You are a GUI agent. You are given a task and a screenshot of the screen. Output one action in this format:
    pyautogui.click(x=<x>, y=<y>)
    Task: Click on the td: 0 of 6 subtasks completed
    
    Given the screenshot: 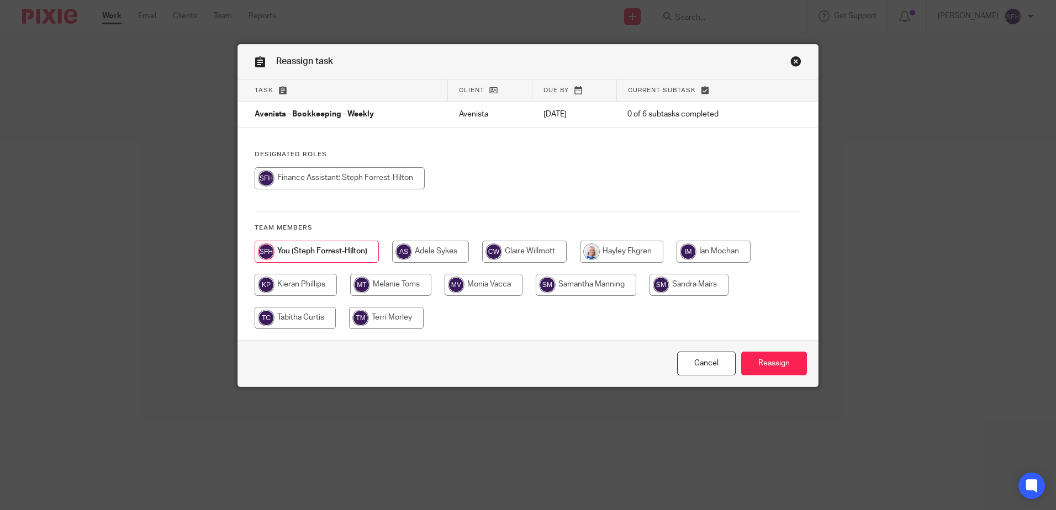 What is the action you would take?
    pyautogui.click(x=694, y=115)
    